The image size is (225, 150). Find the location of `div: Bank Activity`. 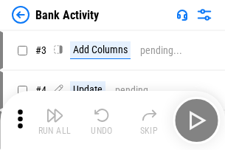

div: Bank Activity is located at coordinates (67, 15).